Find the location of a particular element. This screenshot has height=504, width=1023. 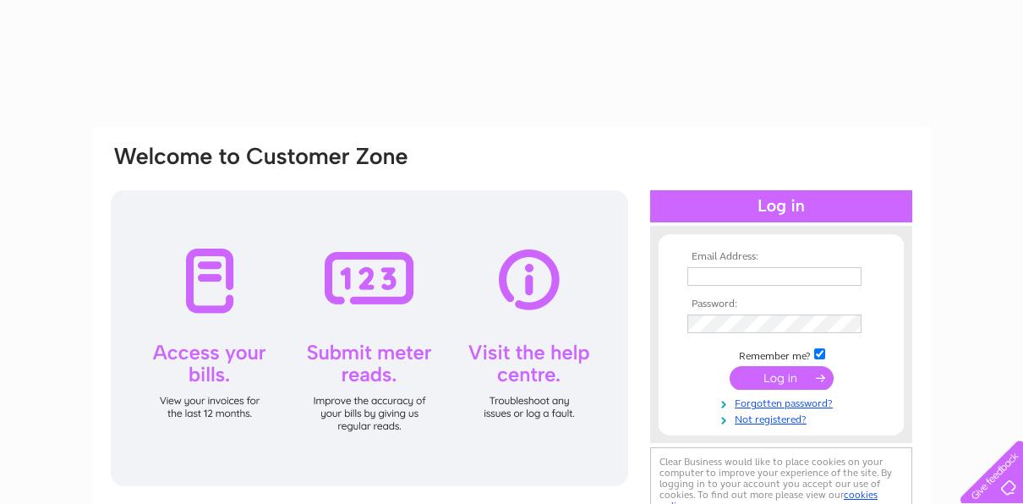

a: Forgotten password? is located at coordinates (783, 402).